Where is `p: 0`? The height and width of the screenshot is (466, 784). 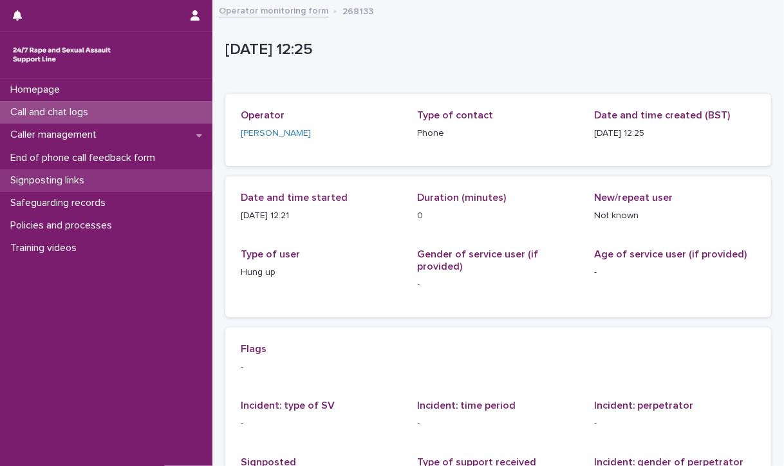
p: 0 is located at coordinates (499, 216).